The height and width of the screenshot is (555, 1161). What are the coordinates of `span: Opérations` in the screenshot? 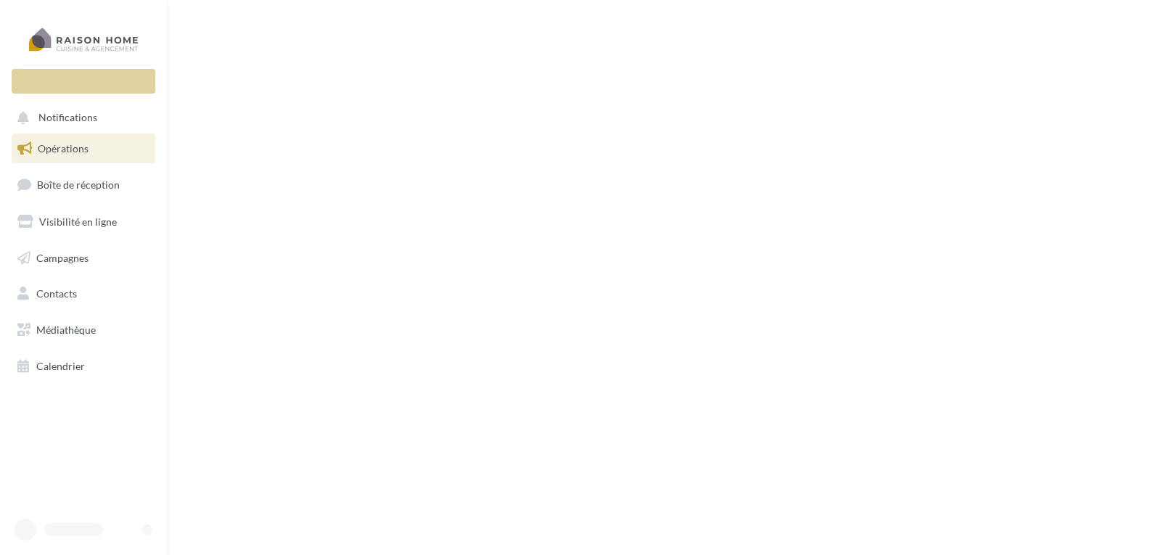 It's located at (63, 148).